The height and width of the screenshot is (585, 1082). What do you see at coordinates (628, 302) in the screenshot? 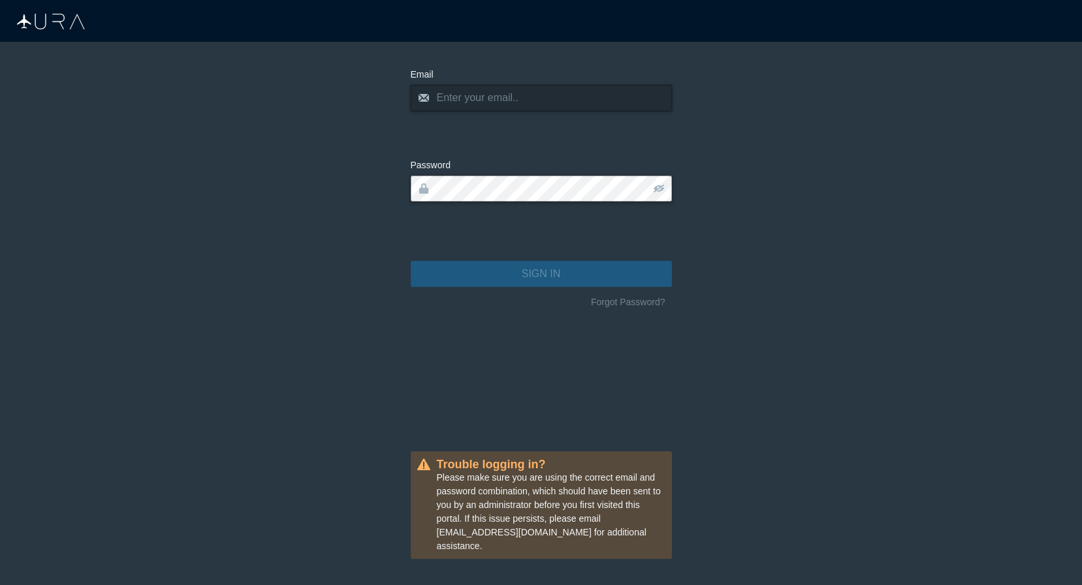
I see `button: Forgot Password?` at bounding box center [628, 302].